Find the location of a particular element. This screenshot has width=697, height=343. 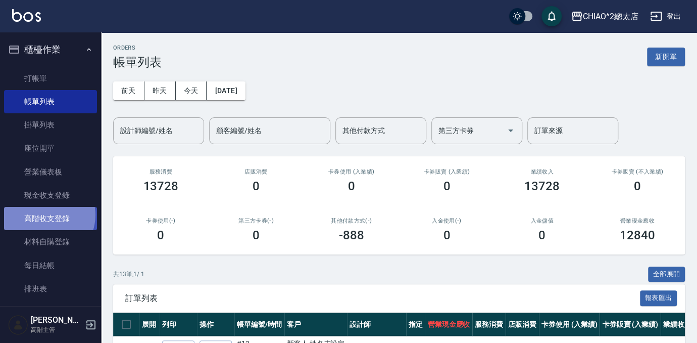

button: 全部展開 is located at coordinates (667, 274).